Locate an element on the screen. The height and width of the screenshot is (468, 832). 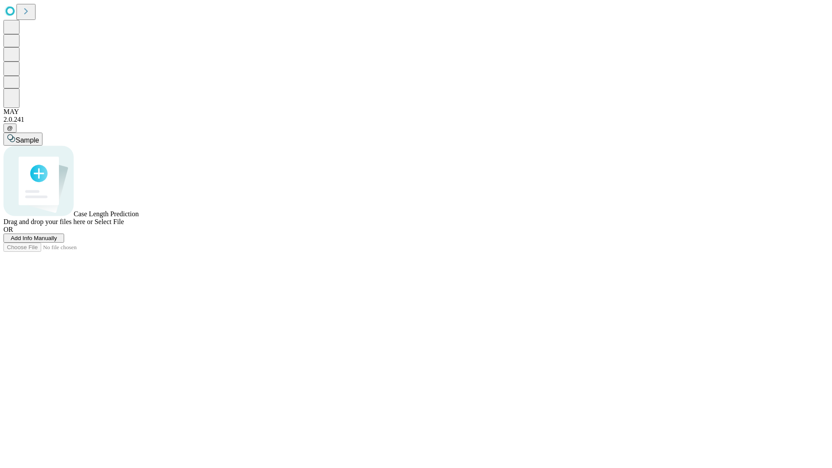
span: Drag and drop your files here or is located at coordinates (48, 222).